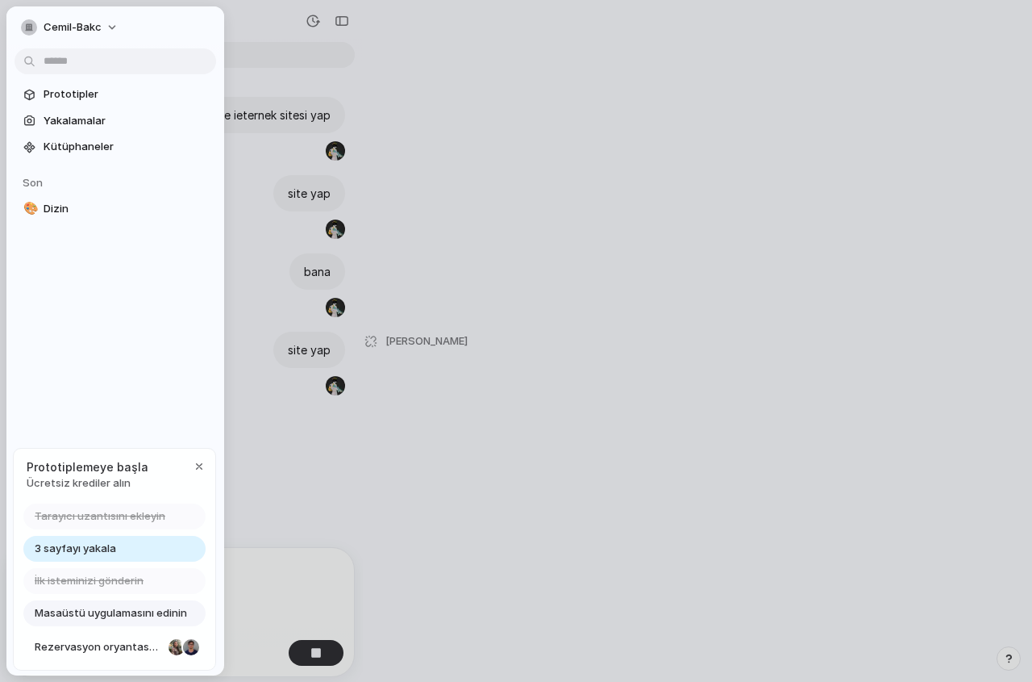 The width and height of the screenshot is (1032, 682). What do you see at coordinates (115, 121) in the screenshot?
I see `a: Yakalamalar` at bounding box center [115, 121].